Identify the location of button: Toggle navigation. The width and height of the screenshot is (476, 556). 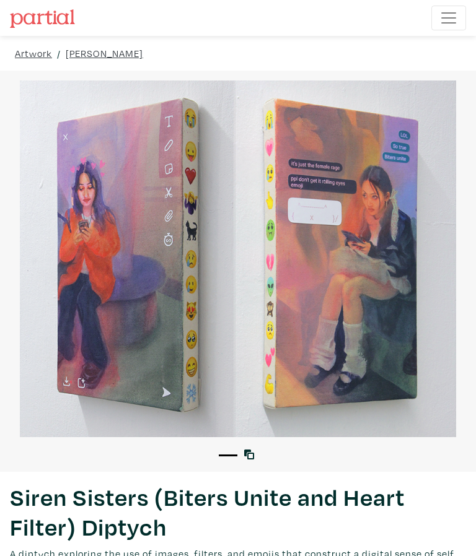
(448, 18).